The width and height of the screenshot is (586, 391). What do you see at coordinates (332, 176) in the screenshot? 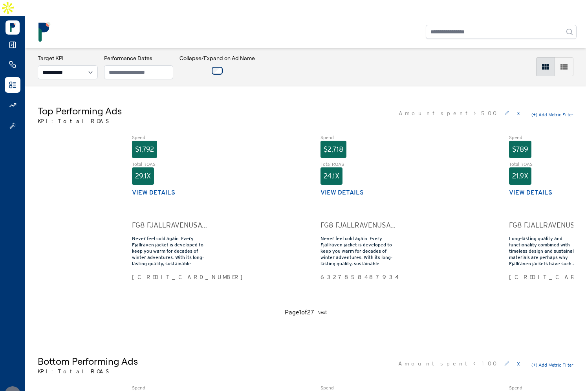
I see `div: 24.1X` at bounding box center [332, 176].